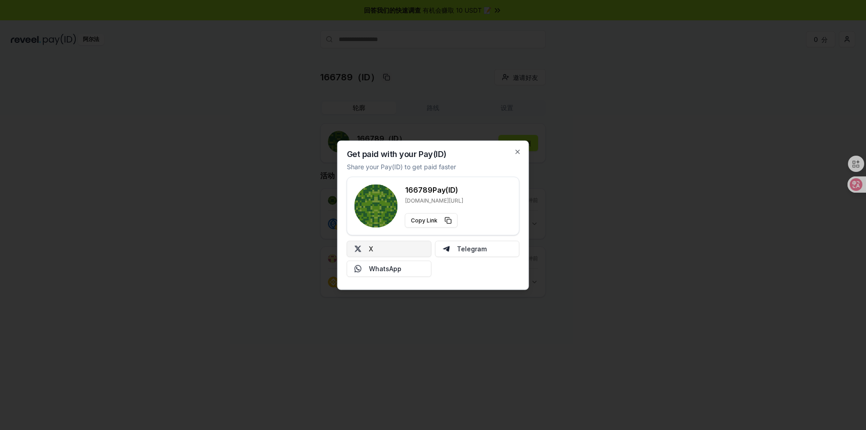 The image size is (866, 430). What do you see at coordinates (434, 190) in the screenshot?
I see `h3: 166789 Pay(ID)` at bounding box center [434, 190].